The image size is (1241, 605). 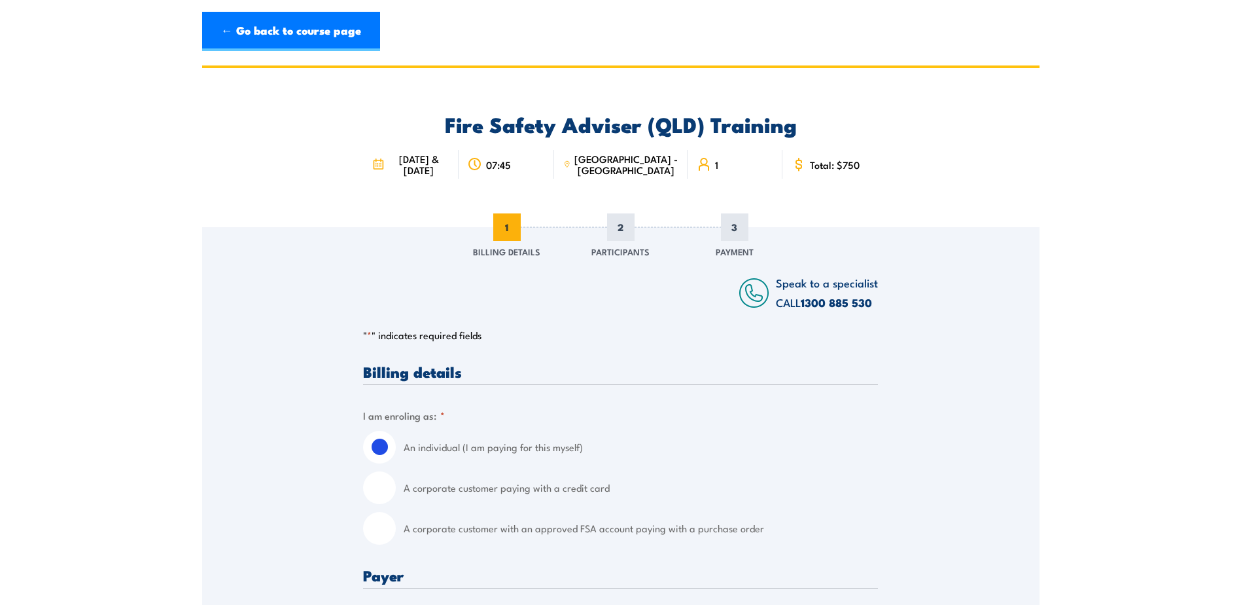 I want to click on h3: Payer, so click(x=620, y=575).